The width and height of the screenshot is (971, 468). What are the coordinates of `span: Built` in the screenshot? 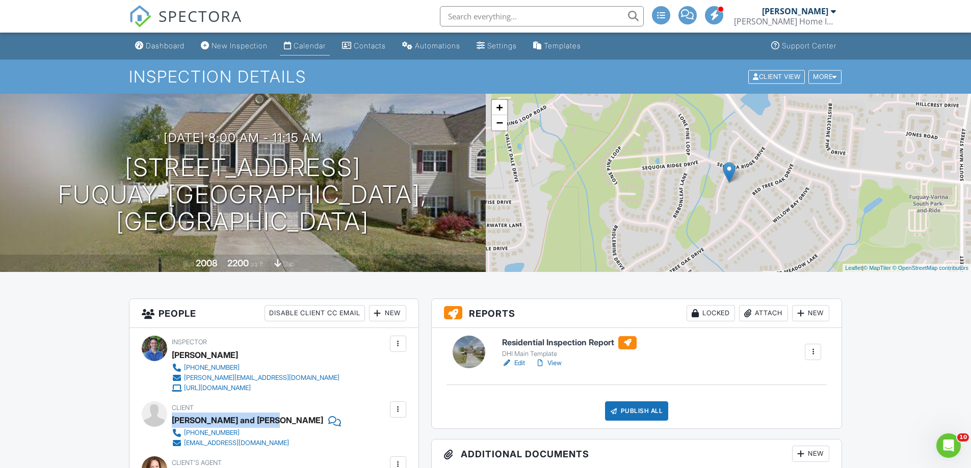 It's located at (189, 264).